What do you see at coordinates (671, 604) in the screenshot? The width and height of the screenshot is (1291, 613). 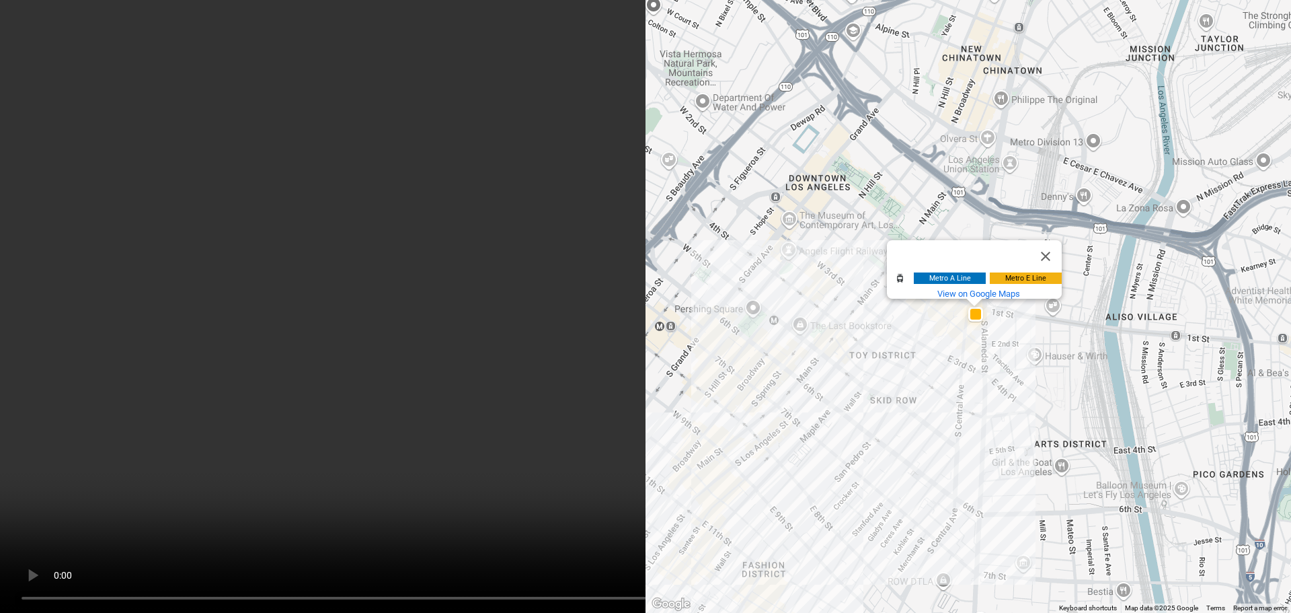 I see `img: Google` at bounding box center [671, 604].